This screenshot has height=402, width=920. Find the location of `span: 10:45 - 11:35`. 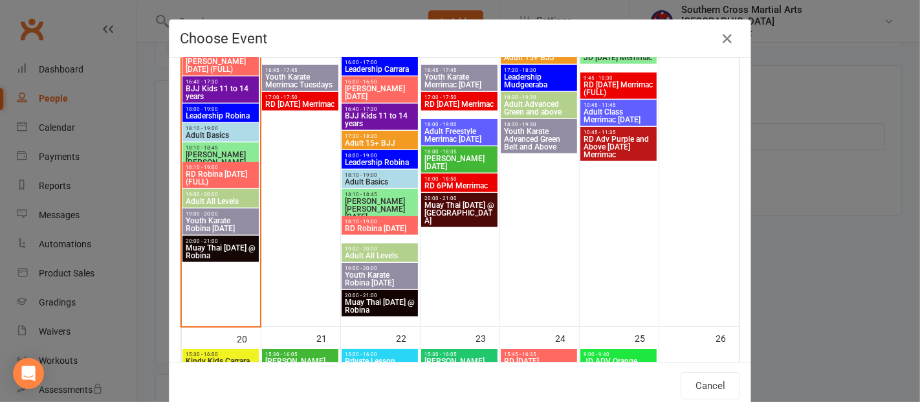

span: 10:45 - 11:35 is located at coordinates (618, 132).